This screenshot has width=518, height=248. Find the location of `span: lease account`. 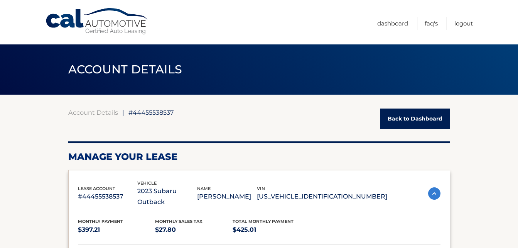

span: lease account is located at coordinates (96, 188).